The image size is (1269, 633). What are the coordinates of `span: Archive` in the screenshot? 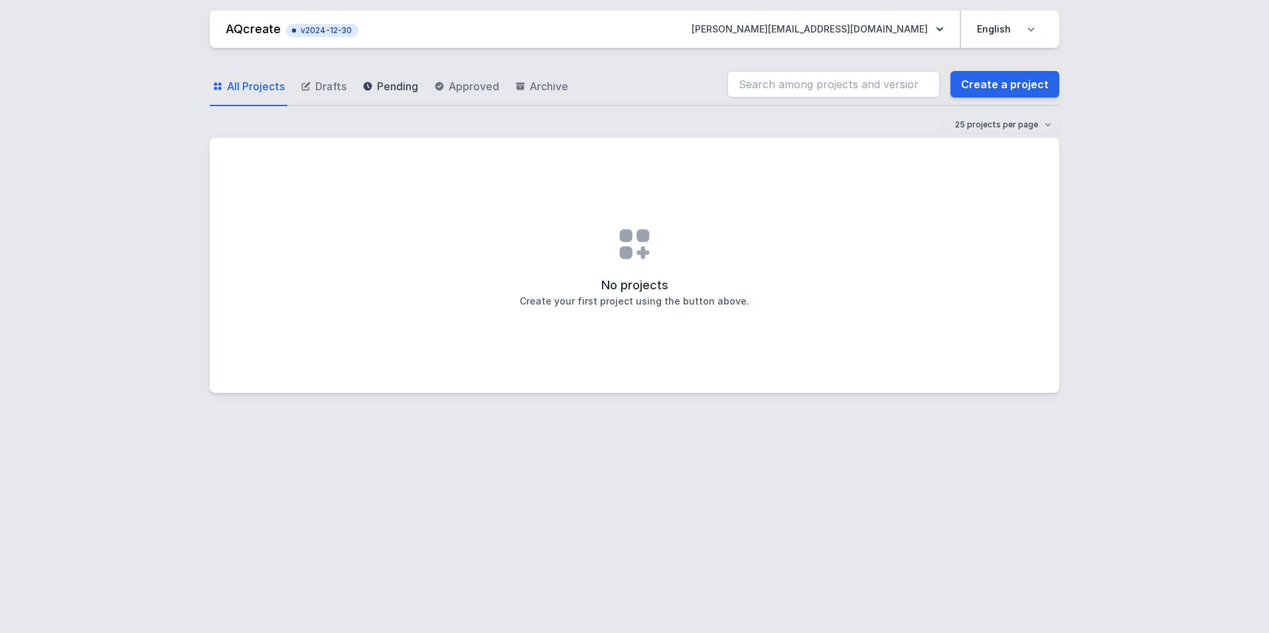 It's located at (549, 86).